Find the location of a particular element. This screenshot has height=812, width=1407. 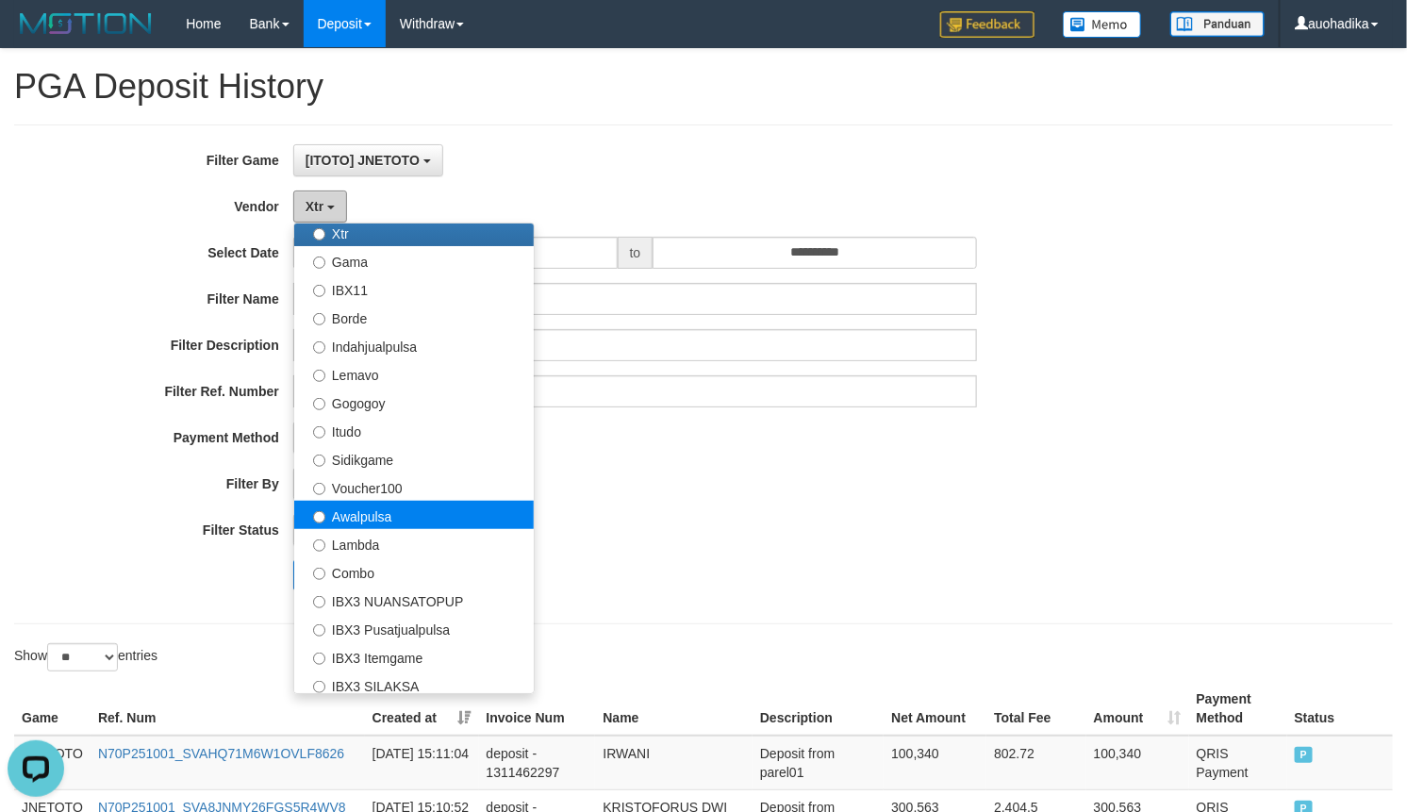

th: Invoice Num is located at coordinates (537, 708).